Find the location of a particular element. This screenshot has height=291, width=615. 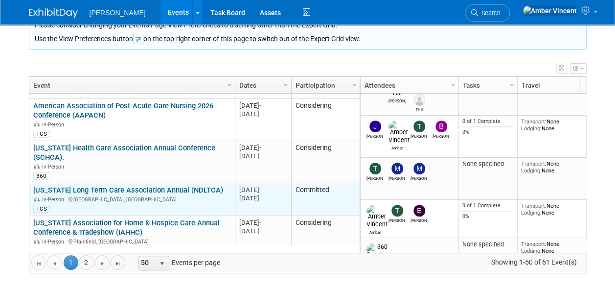

img: Mike Springer is located at coordinates (419, 168).